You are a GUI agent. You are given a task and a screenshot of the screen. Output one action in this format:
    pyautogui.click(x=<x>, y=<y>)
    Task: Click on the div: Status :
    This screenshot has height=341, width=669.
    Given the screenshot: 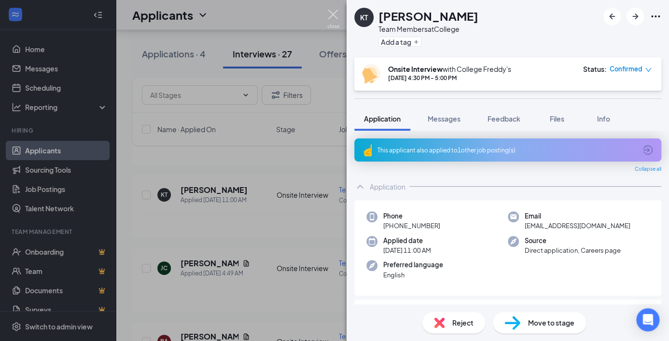 What is the action you would take?
    pyautogui.click(x=594, y=69)
    